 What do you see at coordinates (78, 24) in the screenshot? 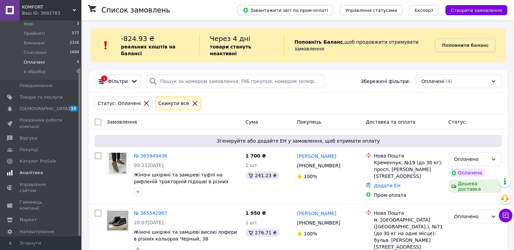
I see `span: 3` at bounding box center [78, 24].